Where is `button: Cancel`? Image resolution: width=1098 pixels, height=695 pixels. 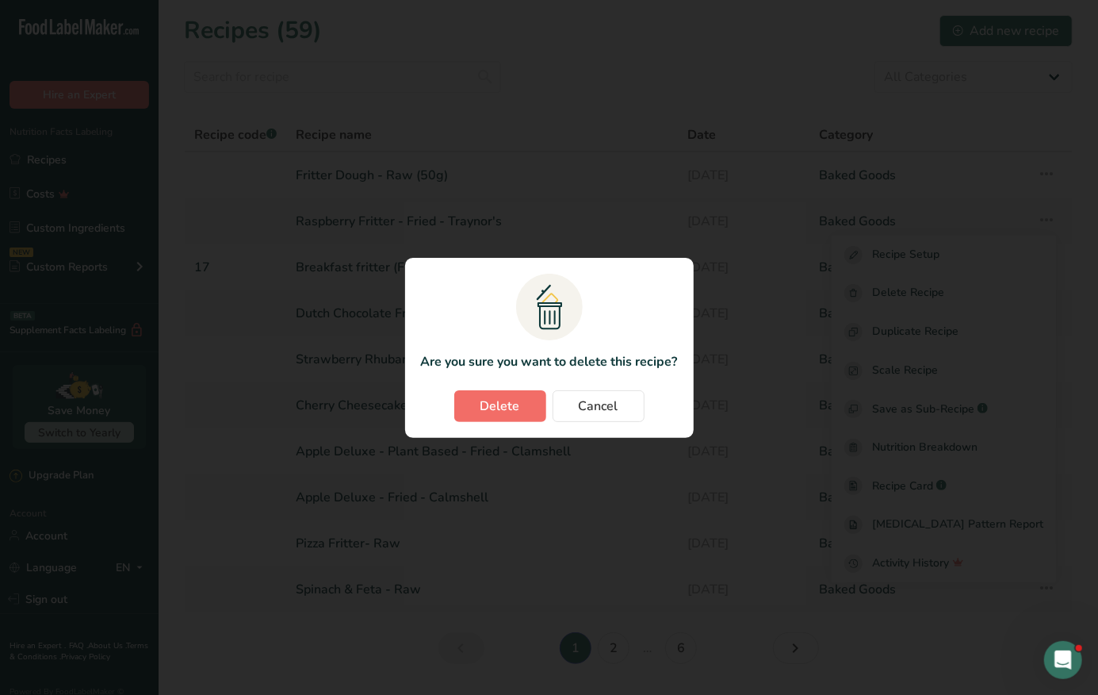
button: Cancel is located at coordinates (599, 406).